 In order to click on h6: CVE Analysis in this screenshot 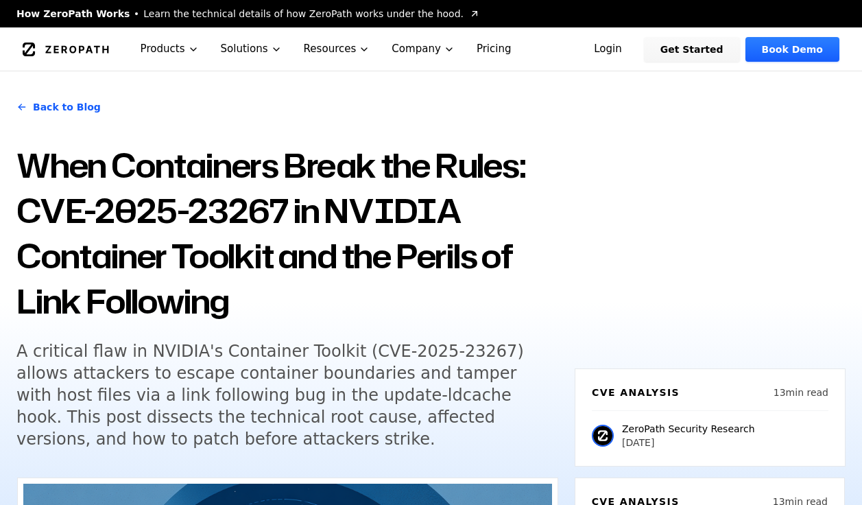, I will do `click(636, 392)`.